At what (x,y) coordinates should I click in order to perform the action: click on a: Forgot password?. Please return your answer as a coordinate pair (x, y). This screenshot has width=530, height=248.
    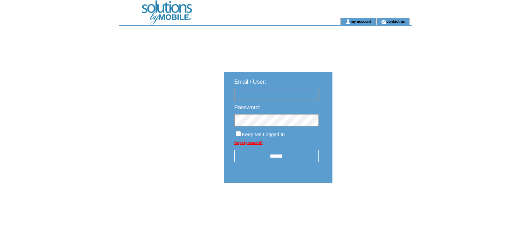
    Looking at the image, I should click on (248, 143).